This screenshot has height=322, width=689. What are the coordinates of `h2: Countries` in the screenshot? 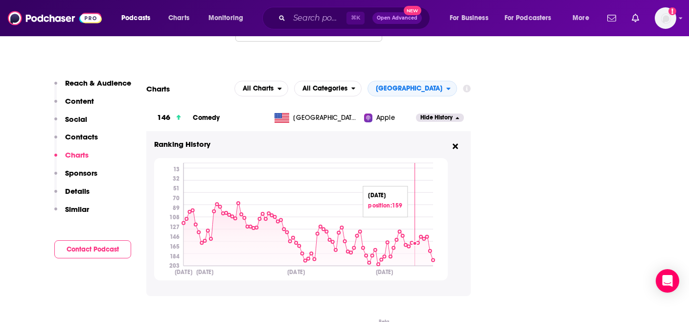 It's located at (412, 89).